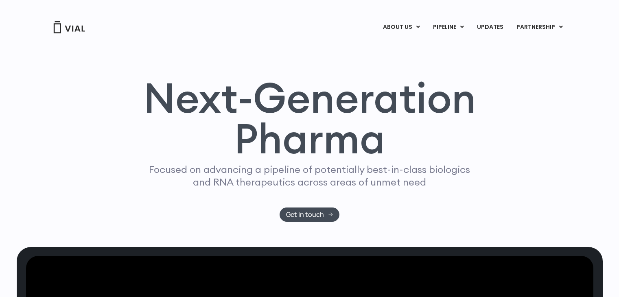 This screenshot has width=619, height=297. Describe the element at coordinates (401, 27) in the screenshot. I see `a: ABOUT USMenu Toggle` at that location.